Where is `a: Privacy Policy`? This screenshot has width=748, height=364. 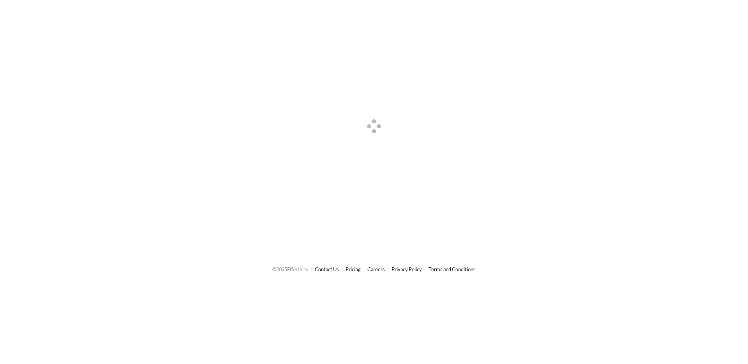 a: Privacy Policy is located at coordinates (407, 269).